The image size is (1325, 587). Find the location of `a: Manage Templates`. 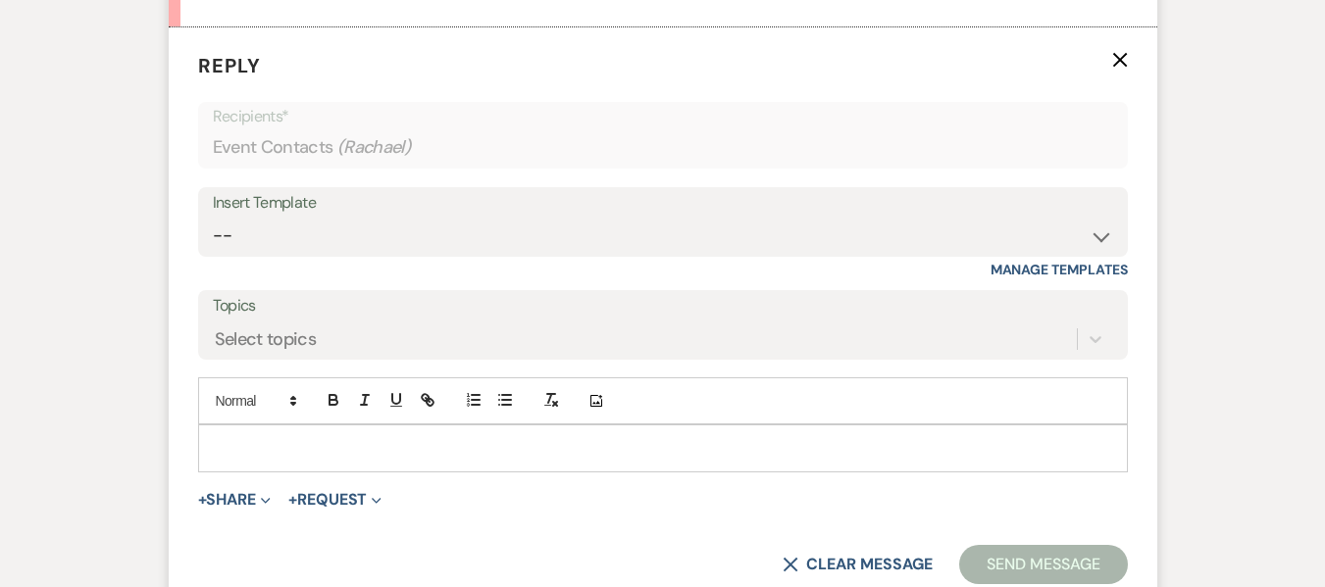

a: Manage Templates is located at coordinates (1059, 270).